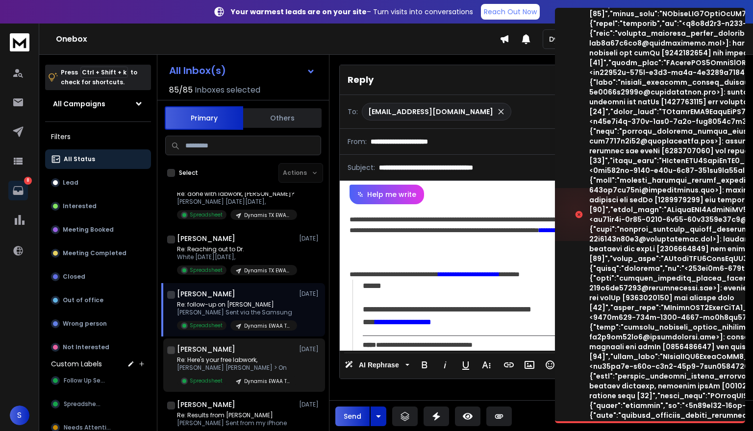 This screenshot has width=753, height=431. I want to click on p: Re: Here's your free labwork,, so click(236, 360).